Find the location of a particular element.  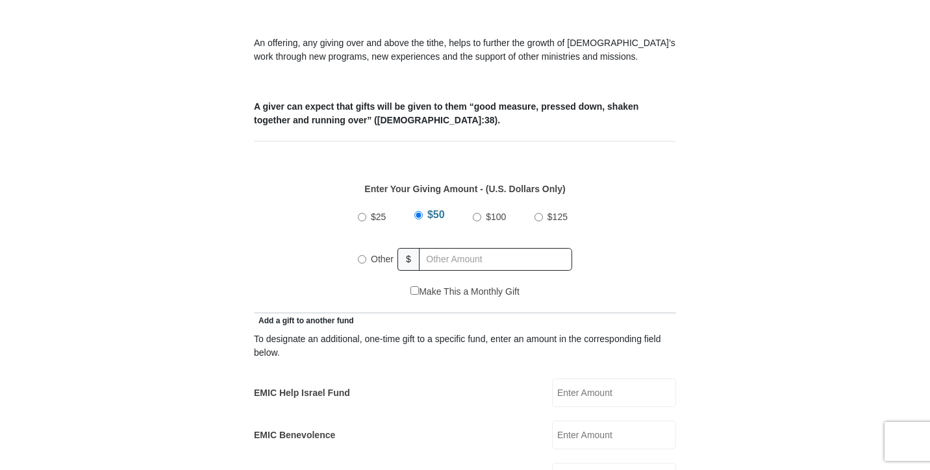

span: $100 is located at coordinates (496, 217).